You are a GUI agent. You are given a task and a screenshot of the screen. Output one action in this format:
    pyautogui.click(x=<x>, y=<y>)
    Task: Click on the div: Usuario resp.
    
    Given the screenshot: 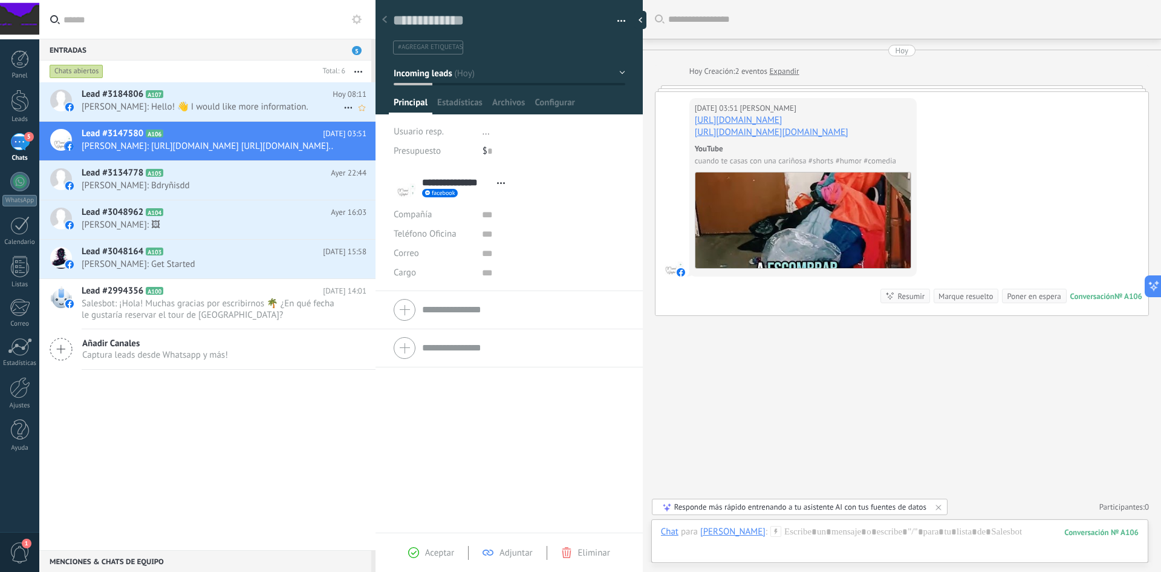 What is the action you would take?
    pyautogui.click(x=434, y=132)
    